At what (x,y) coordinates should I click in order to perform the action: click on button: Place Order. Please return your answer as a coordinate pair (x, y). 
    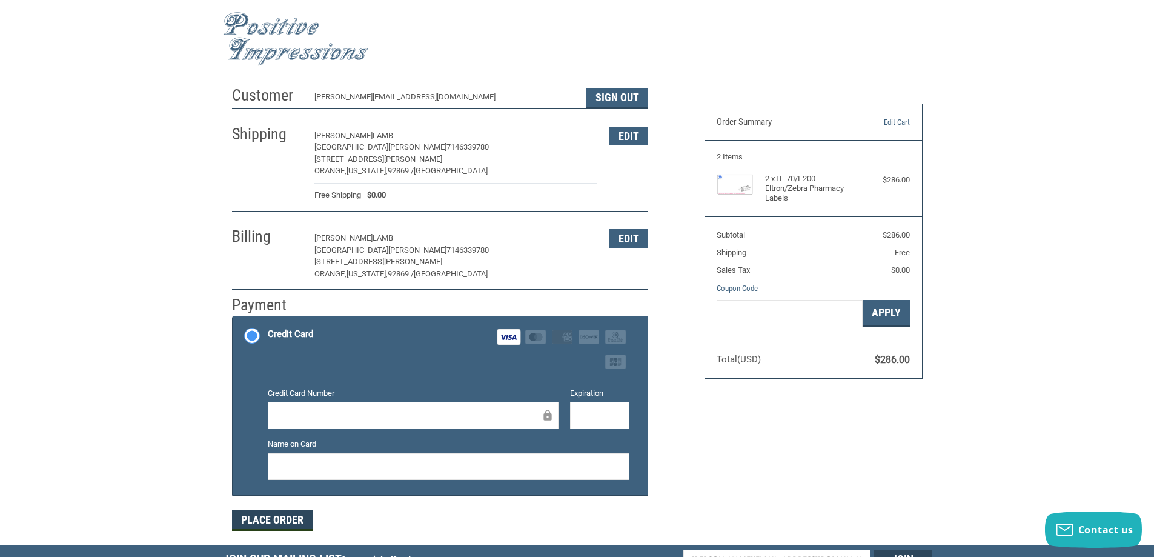
    Looking at the image, I should click on (272, 520).